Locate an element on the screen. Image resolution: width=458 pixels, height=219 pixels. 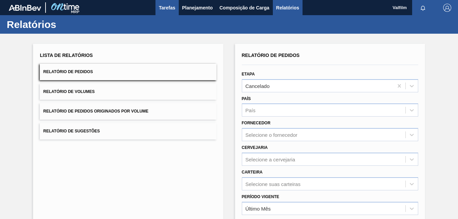
label: País is located at coordinates (246, 99).